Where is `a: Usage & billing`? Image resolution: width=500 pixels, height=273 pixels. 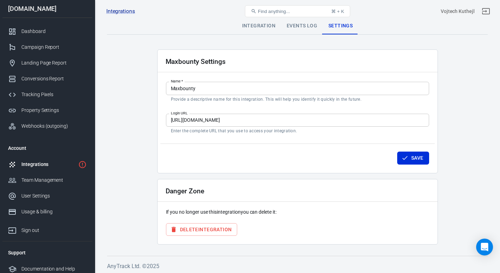 a: Usage & billing is located at coordinates (47, 211).